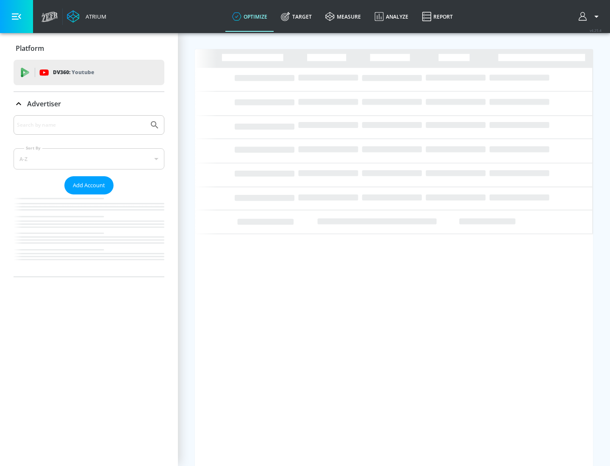 This screenshot has height=466, width=610. Describe the element at coordinates (391, 17) in the screenshot. I see `a: Analyze` at that location.